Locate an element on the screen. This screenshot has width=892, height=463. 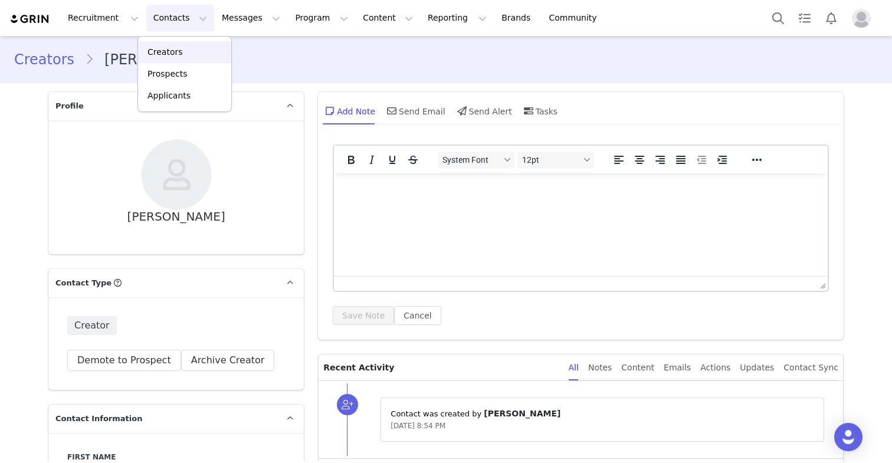
button: Strikethrough is located at coordinates (413, 160).